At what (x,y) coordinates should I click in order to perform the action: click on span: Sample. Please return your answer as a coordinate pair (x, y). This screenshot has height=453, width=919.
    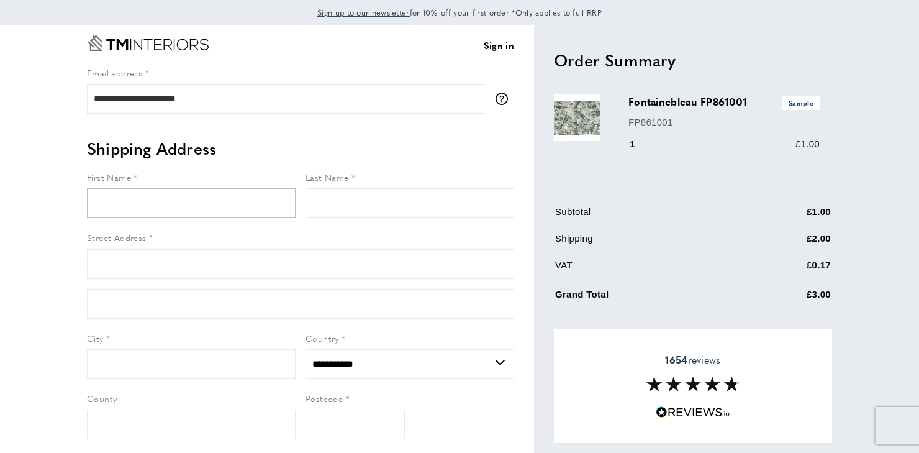
    Looking at the image, I should click on (801, 102).